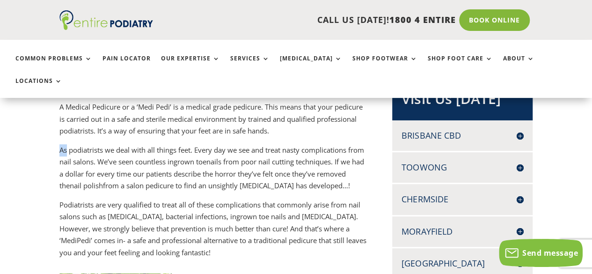  I want to click on a: About, so click(519, 65).